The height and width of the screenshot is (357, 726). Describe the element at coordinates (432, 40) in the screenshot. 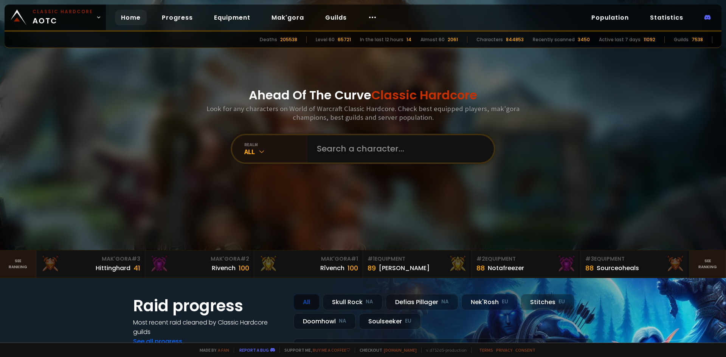

I see `div: Almost 60` at that location.